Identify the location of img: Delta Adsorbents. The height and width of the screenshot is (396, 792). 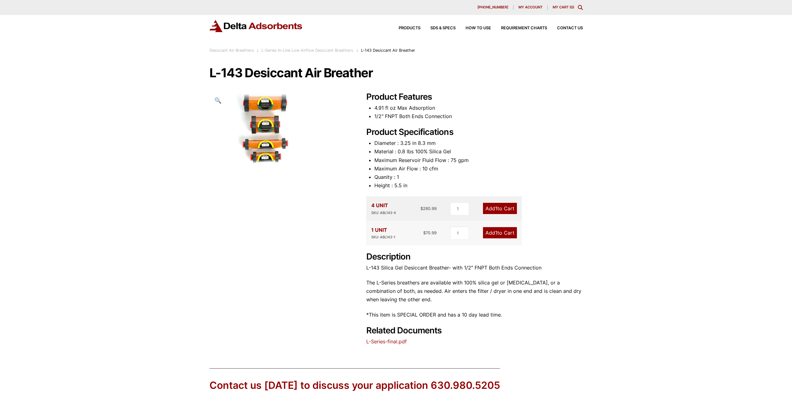
(256, 26).